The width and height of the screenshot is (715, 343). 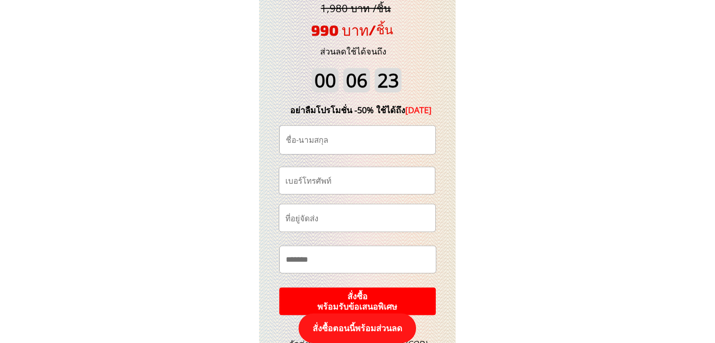 I want to click on span: /ชิ้น, so click(x=381, y=29).